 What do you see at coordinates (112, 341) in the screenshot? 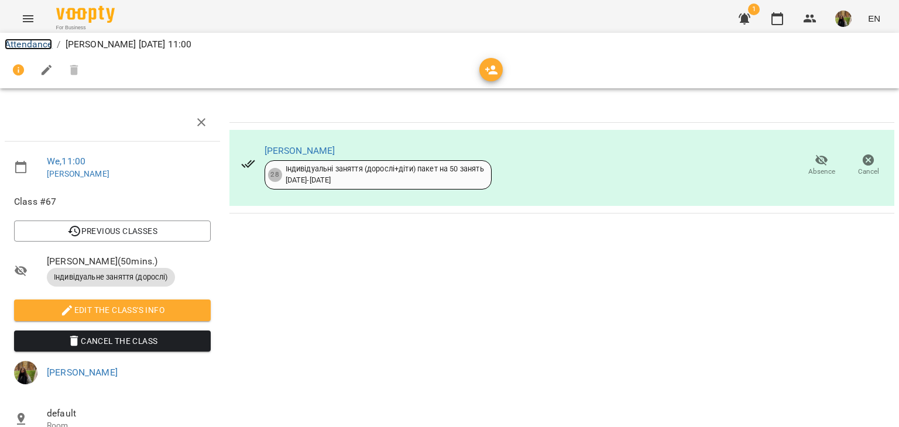
I see `span: Cancel the class` at bounding box center [112, 341].